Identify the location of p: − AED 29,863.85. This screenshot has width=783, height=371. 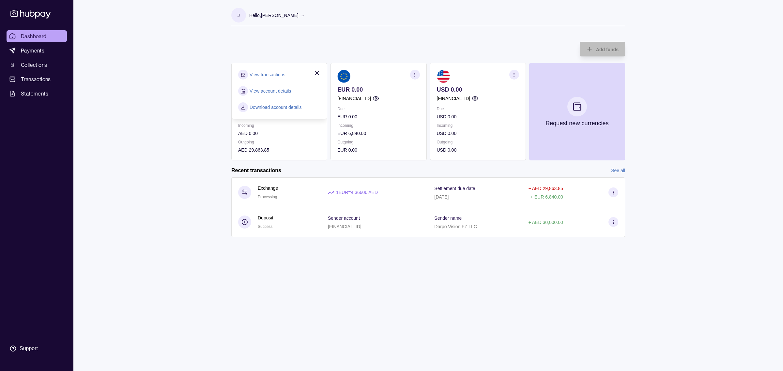
(545, 188).